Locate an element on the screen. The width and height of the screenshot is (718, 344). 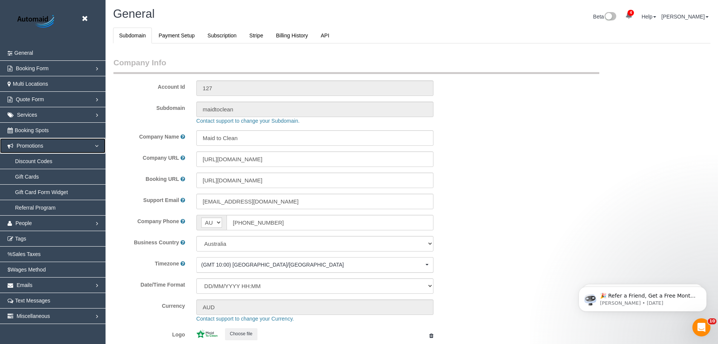
label: Currency is located at coordinates (149, 304).